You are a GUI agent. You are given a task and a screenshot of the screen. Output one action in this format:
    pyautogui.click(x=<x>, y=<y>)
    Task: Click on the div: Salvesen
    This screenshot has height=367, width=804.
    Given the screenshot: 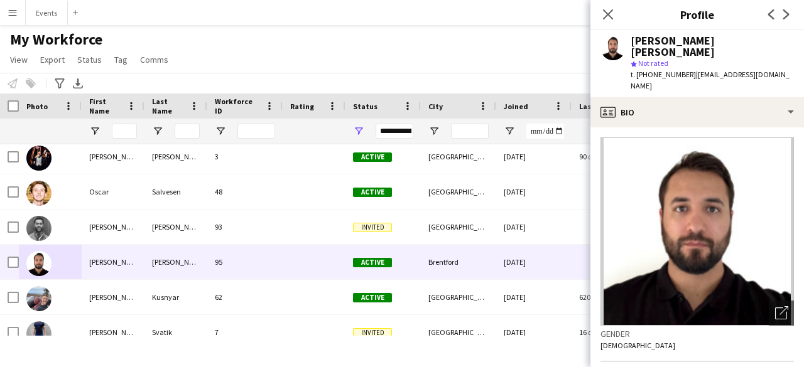 What is the action you would take?
    pyautogui.click(x=176, y=192)
    